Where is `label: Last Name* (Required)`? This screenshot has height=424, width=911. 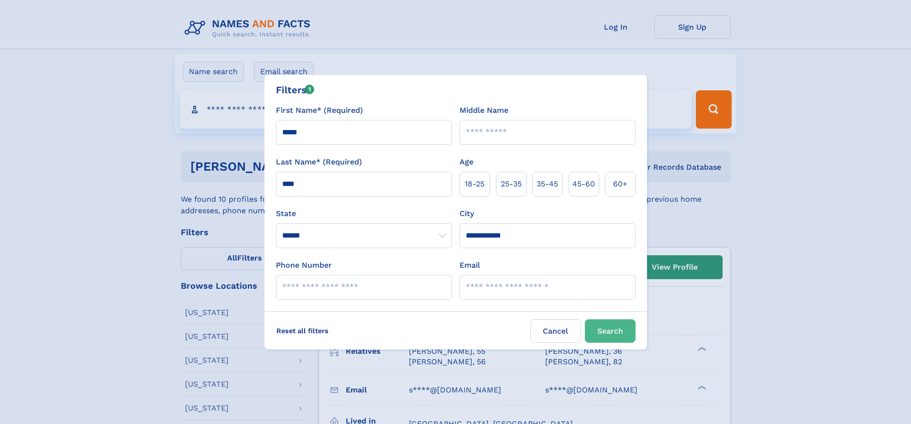 label: Last Name* (Required) is located at coordinates (319, 162).